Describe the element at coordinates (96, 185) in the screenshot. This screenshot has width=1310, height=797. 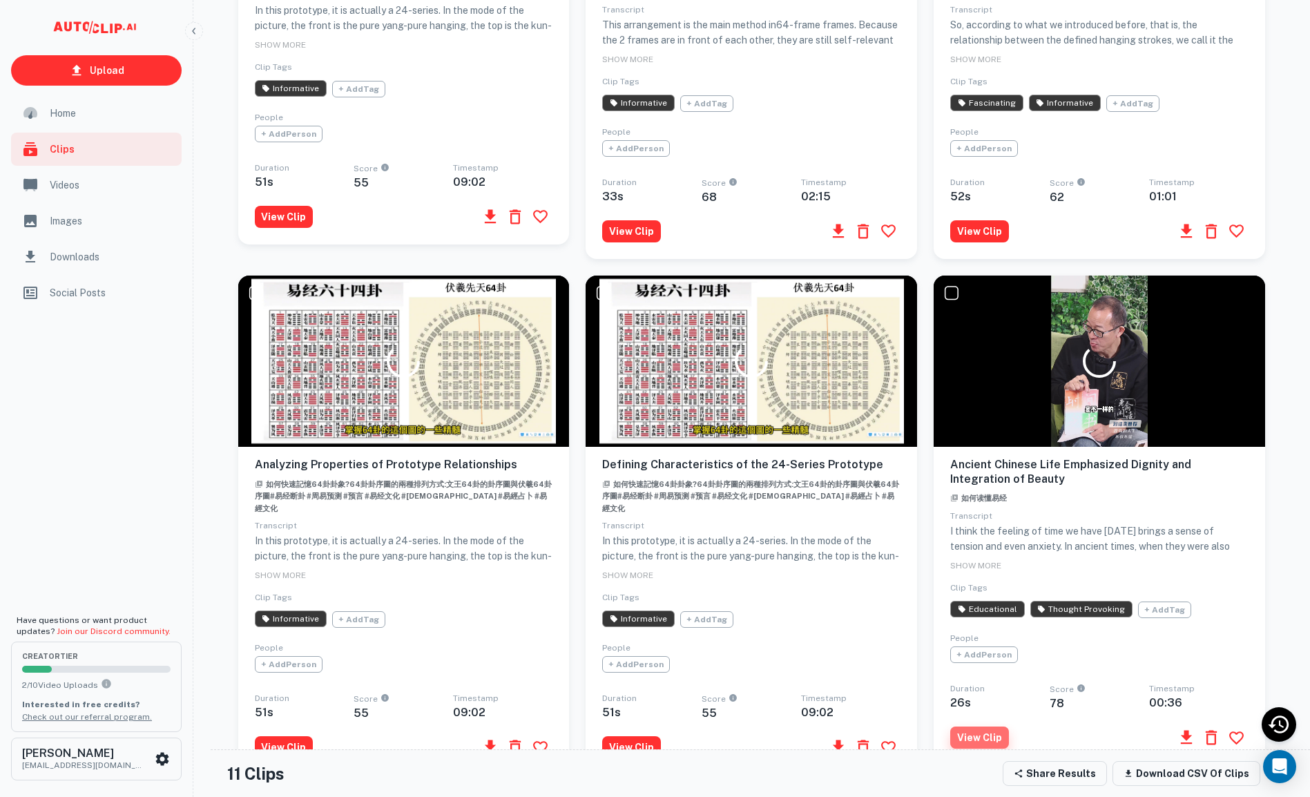
I see `a: Videos` at that location.